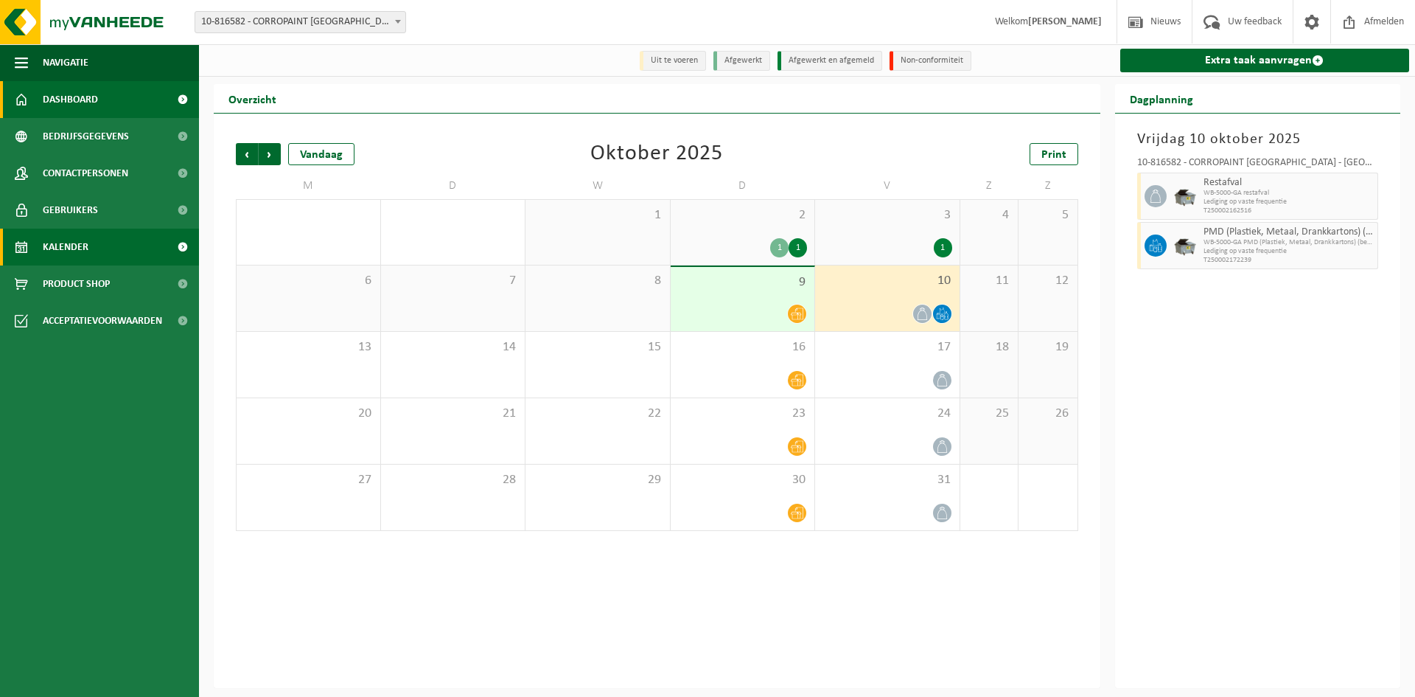 This screenshot has width=1415, height=697. Describe the element at coordinates (888, 186) in the screenshot. I see `td: V` at that location.